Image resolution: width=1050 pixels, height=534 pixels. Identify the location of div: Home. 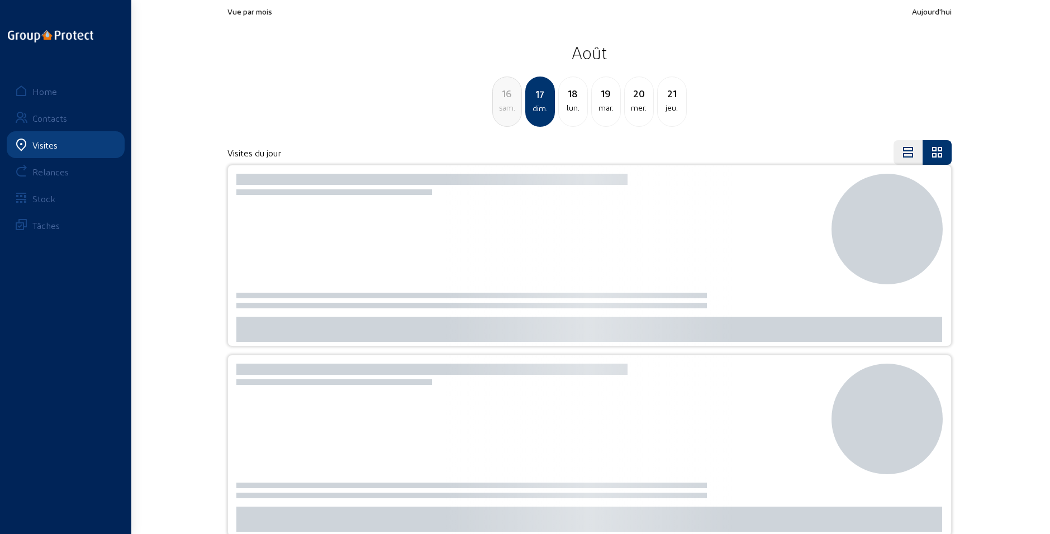
(45, 91).